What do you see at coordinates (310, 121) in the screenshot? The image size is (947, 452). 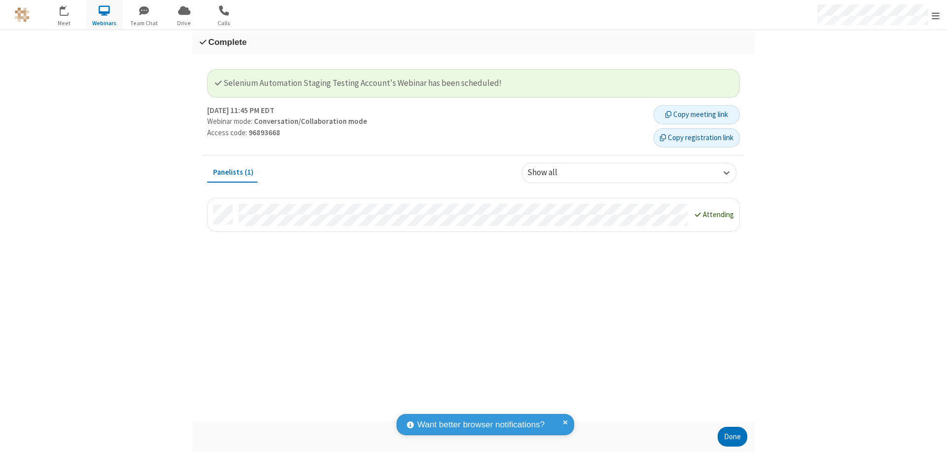 I see `strong: Conversation/Collaboration mode` at bounding box center [310, 121].